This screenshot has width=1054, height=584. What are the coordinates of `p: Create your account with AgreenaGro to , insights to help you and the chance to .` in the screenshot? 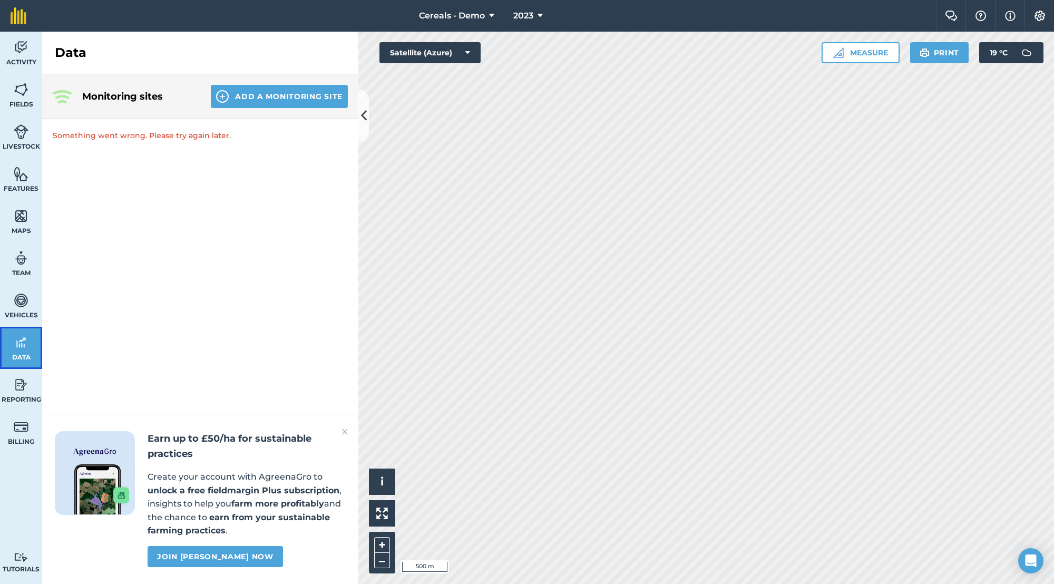 It's located at (247, 504).